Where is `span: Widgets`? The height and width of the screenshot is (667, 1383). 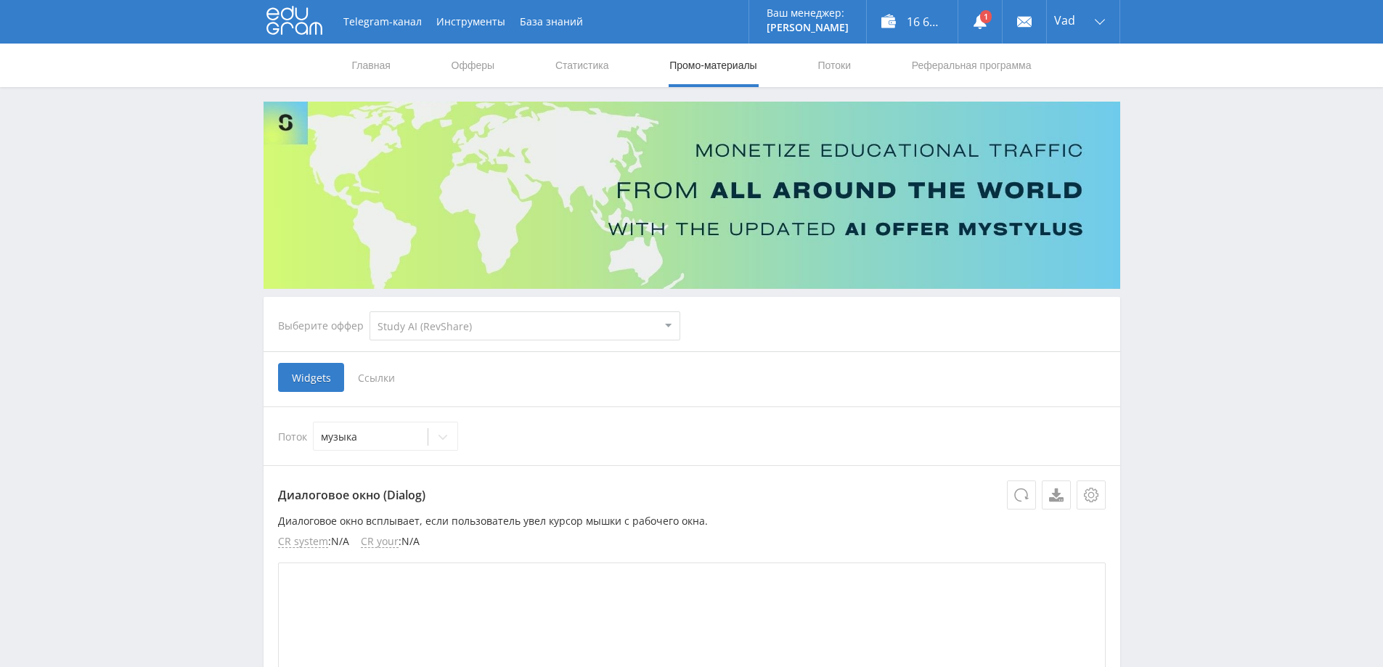
span: Widgets is located at coordinates (311, 377).